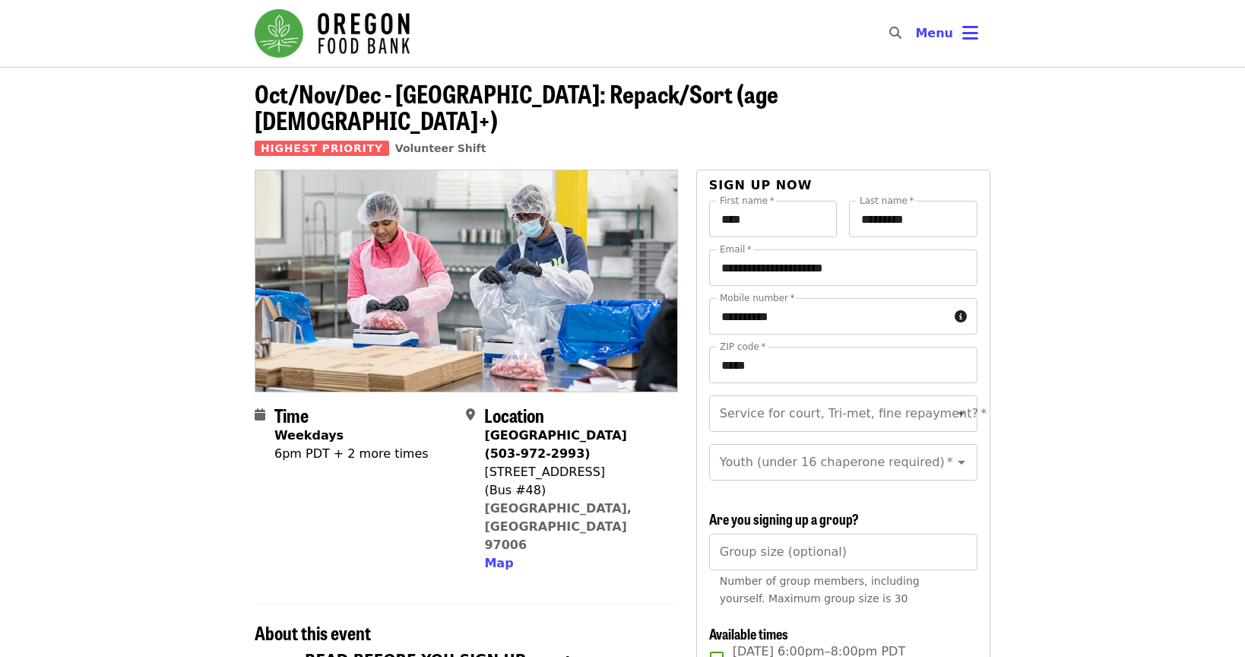 The height and width of the screenshot is (657, 1245). Describe the element at coordinates (773, 219) in the screenshot. I see `input: First name` at that location.